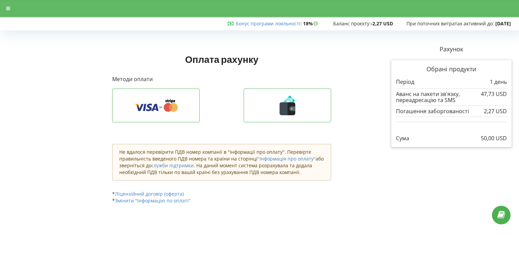 Image resolution: width=519 pixels, height=270 pixels. Describe the element at coordinates (287, 159) in the screenshot. I see `a: "Інформація про оплату"` at that location.